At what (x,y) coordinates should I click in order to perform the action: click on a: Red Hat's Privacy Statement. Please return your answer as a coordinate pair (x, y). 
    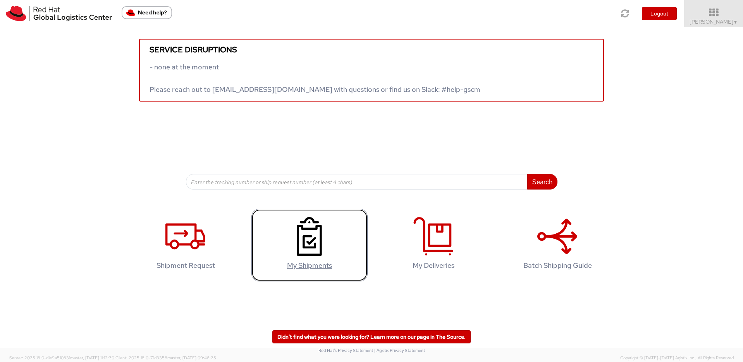
    Looking at the image, I should click on (346, 350).